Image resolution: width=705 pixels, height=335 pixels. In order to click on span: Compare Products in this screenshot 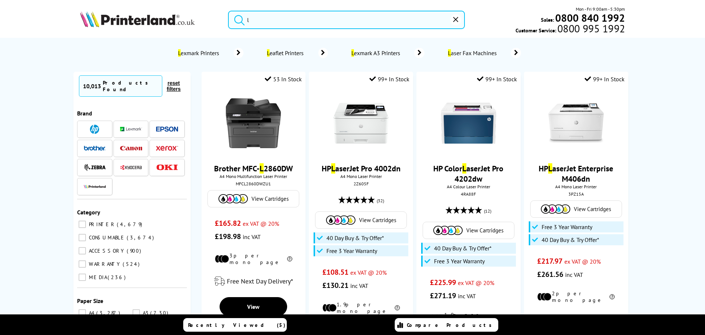, I will do `click(452, 325)`.